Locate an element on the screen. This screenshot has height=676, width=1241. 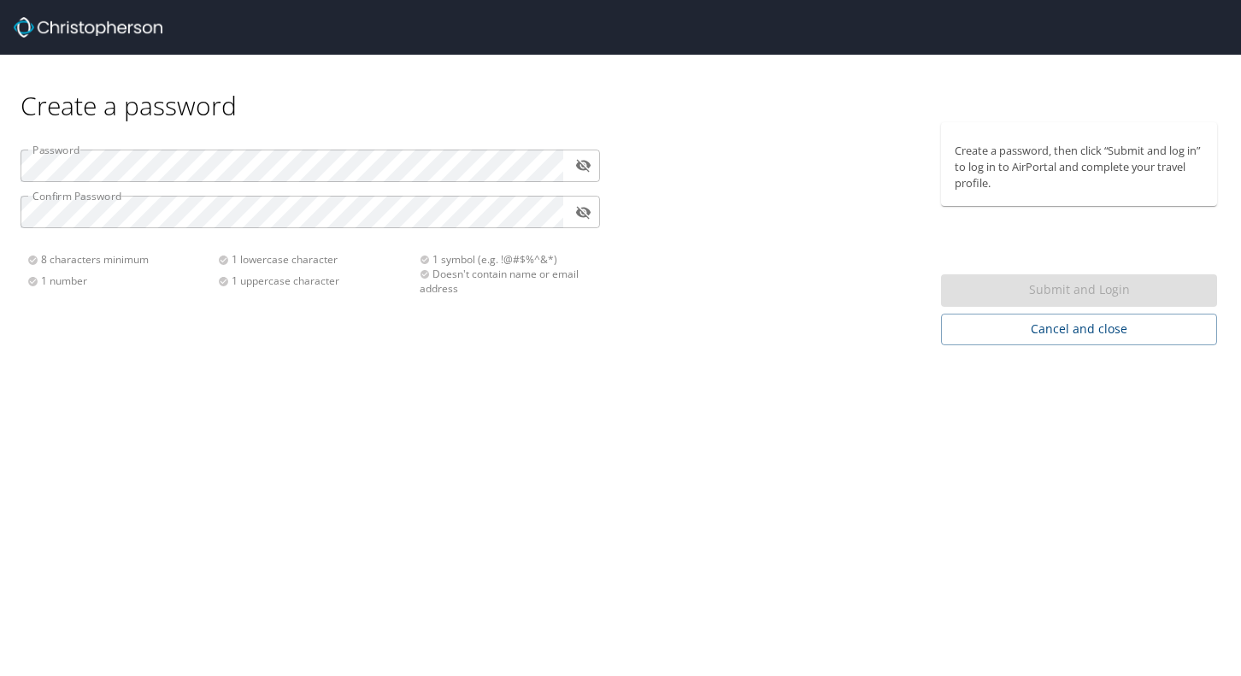
div: Doesn't contain name or email address is located at coordinates (504, 281).